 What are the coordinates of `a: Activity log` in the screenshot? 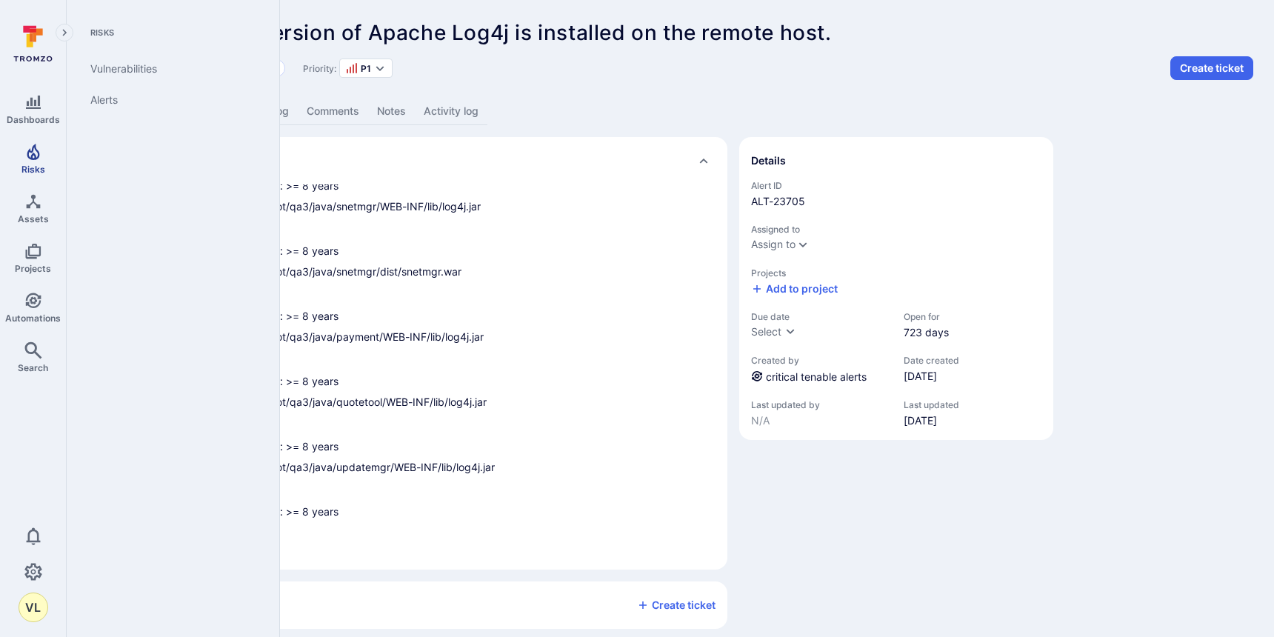 It's located at (451, 111).